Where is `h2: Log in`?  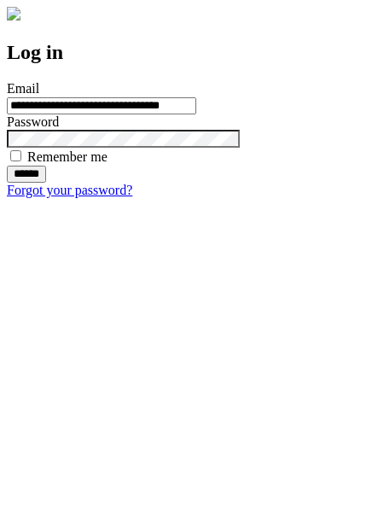 h2: Log in is located at coordinates (192, 52).